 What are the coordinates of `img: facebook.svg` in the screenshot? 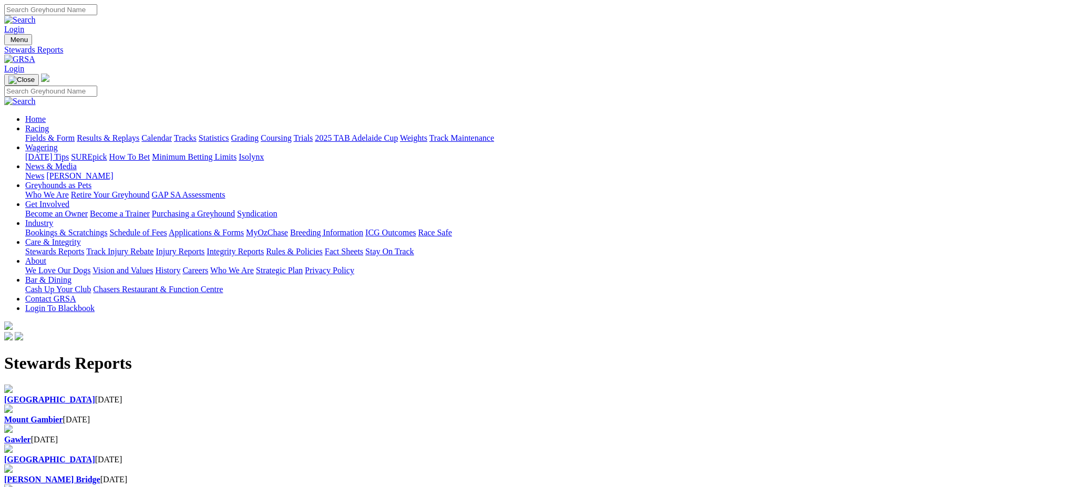 It's located at (8, 337).